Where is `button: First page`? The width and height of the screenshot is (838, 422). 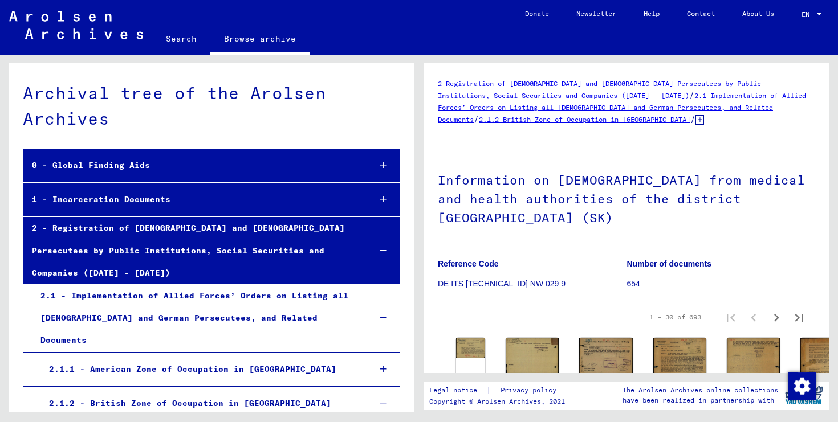 button: First page is located at coordinates (730, 317).